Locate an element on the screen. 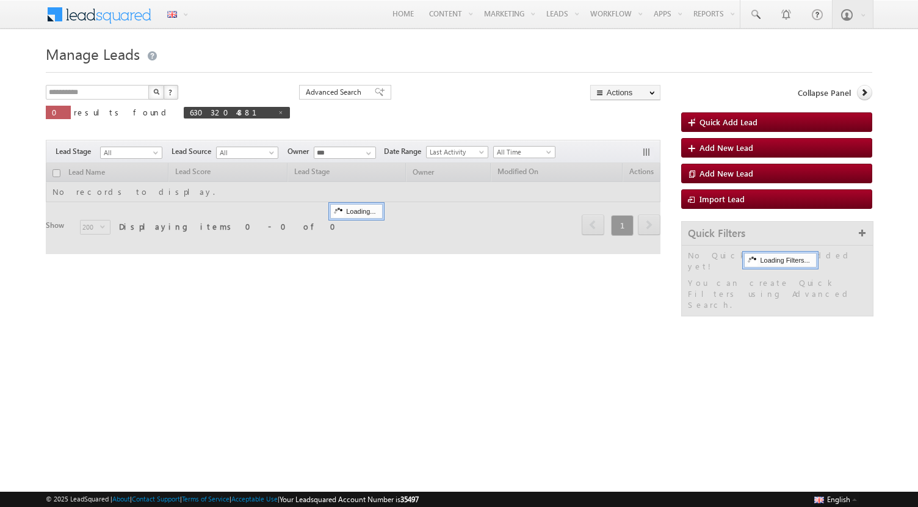 The width and height of the screenshot is (918, 507). span: results found is located at coordinates (122, 112).